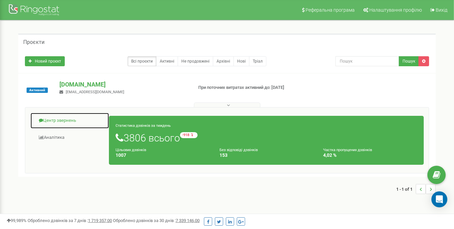 The height and width of the screenshot is (229, 454). I want to click on u: 1 719 357,00, so click(100, 220).